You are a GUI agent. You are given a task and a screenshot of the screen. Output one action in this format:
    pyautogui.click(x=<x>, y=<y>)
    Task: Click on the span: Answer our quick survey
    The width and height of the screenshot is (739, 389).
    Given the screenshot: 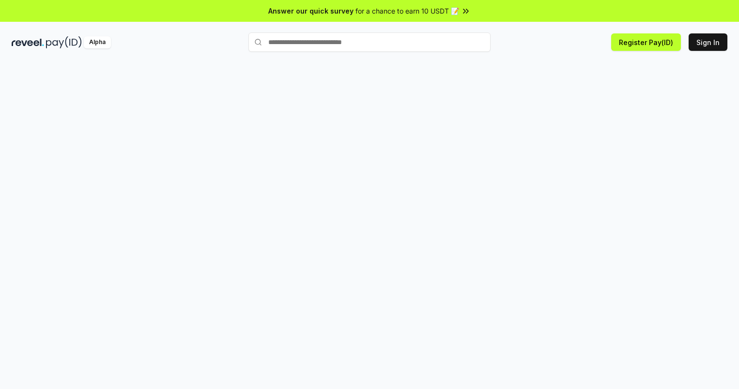 What is the action you would take?
    pyautogui.click(x=311, y=11)
    